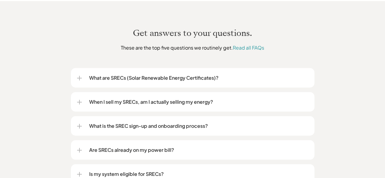 The height and width of the screenshot is (178, 385). Describe the element at coordinates (199, 78) in the screenshot. I see `p: What are SRECs (Solar Renewable Energy Certificates)?` at that location.